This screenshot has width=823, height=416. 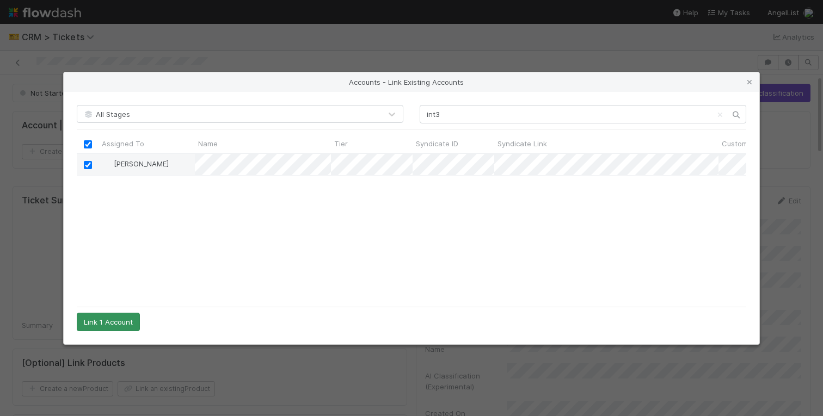 I want to click on input: Search, so click(x=583, y=114).